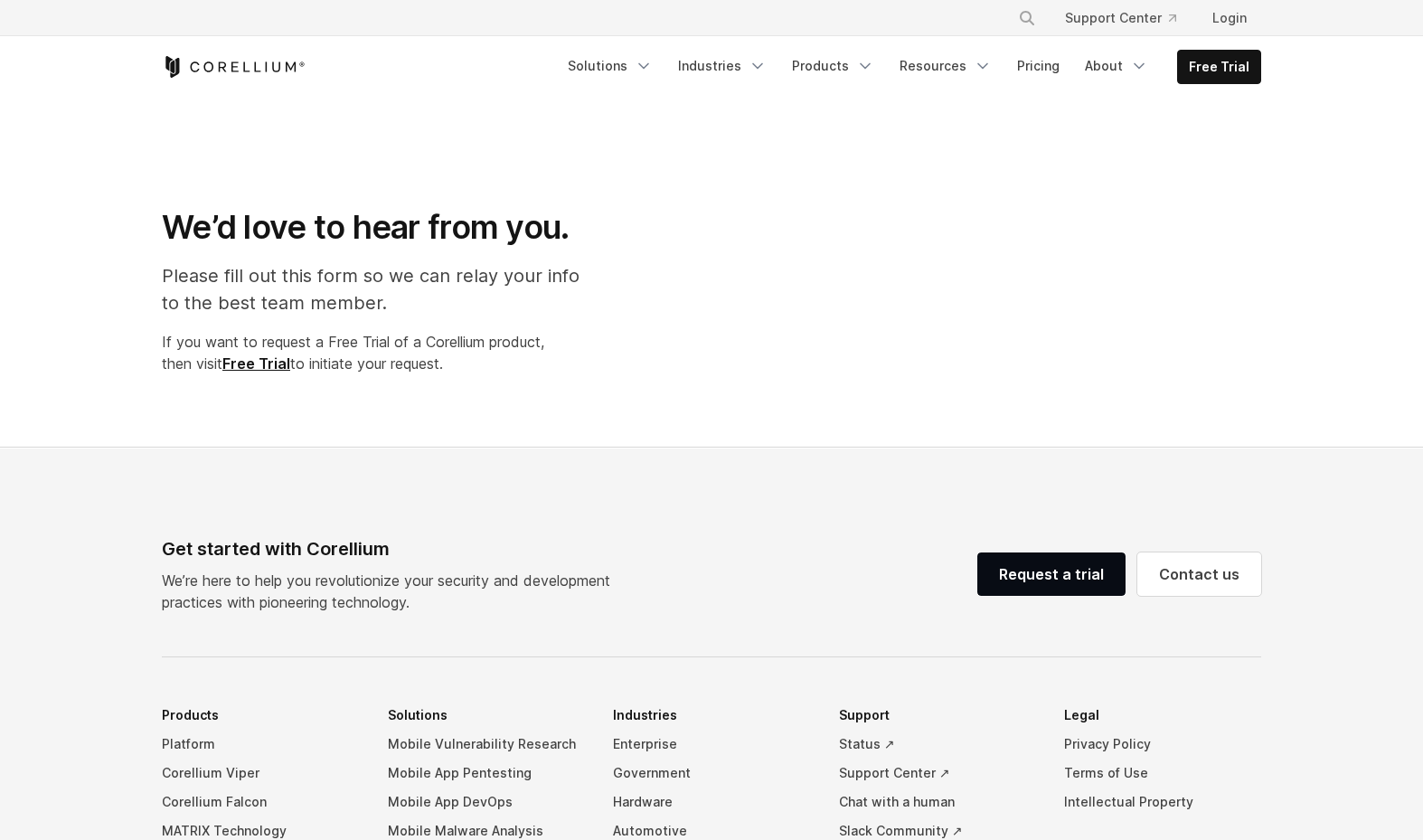 This screenshot has height=840, width=1423. I want to click on a: Products, so click(833, 66).